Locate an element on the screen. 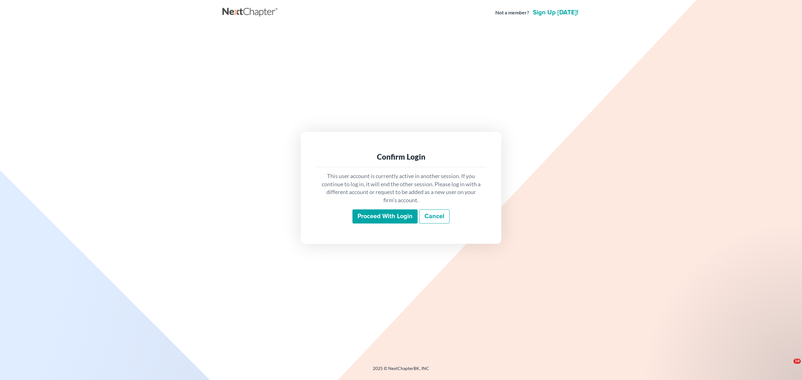  div: 2025 © NextChapterBK, INC is located at coordinates (401, 371).